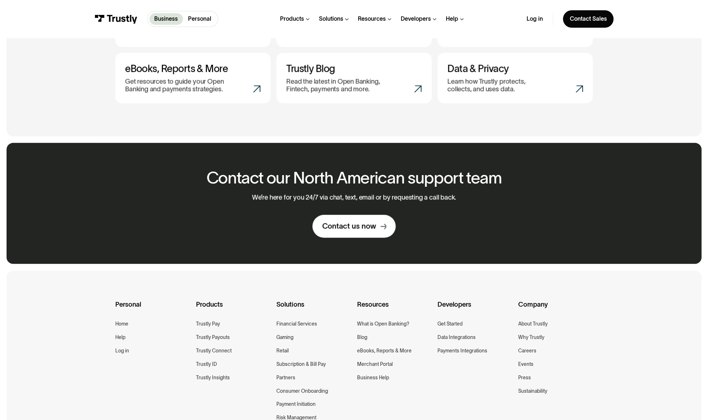  Describe the element at coordinates (456, 337) in the screenshot. I see `a: Data Integrations` at that location.